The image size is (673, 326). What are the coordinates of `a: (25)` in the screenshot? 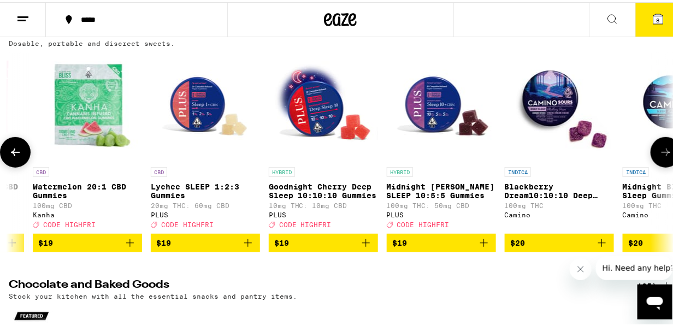 It's located at (655, 284).